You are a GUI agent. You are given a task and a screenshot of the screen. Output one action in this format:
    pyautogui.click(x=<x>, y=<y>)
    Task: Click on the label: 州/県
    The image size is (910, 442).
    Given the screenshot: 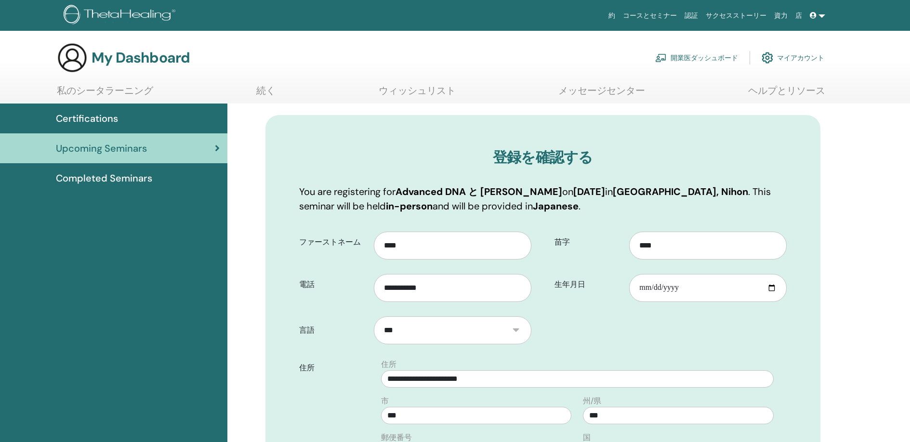 What is the action you would take?
    pyautogui.click(x=592, y=401)
    